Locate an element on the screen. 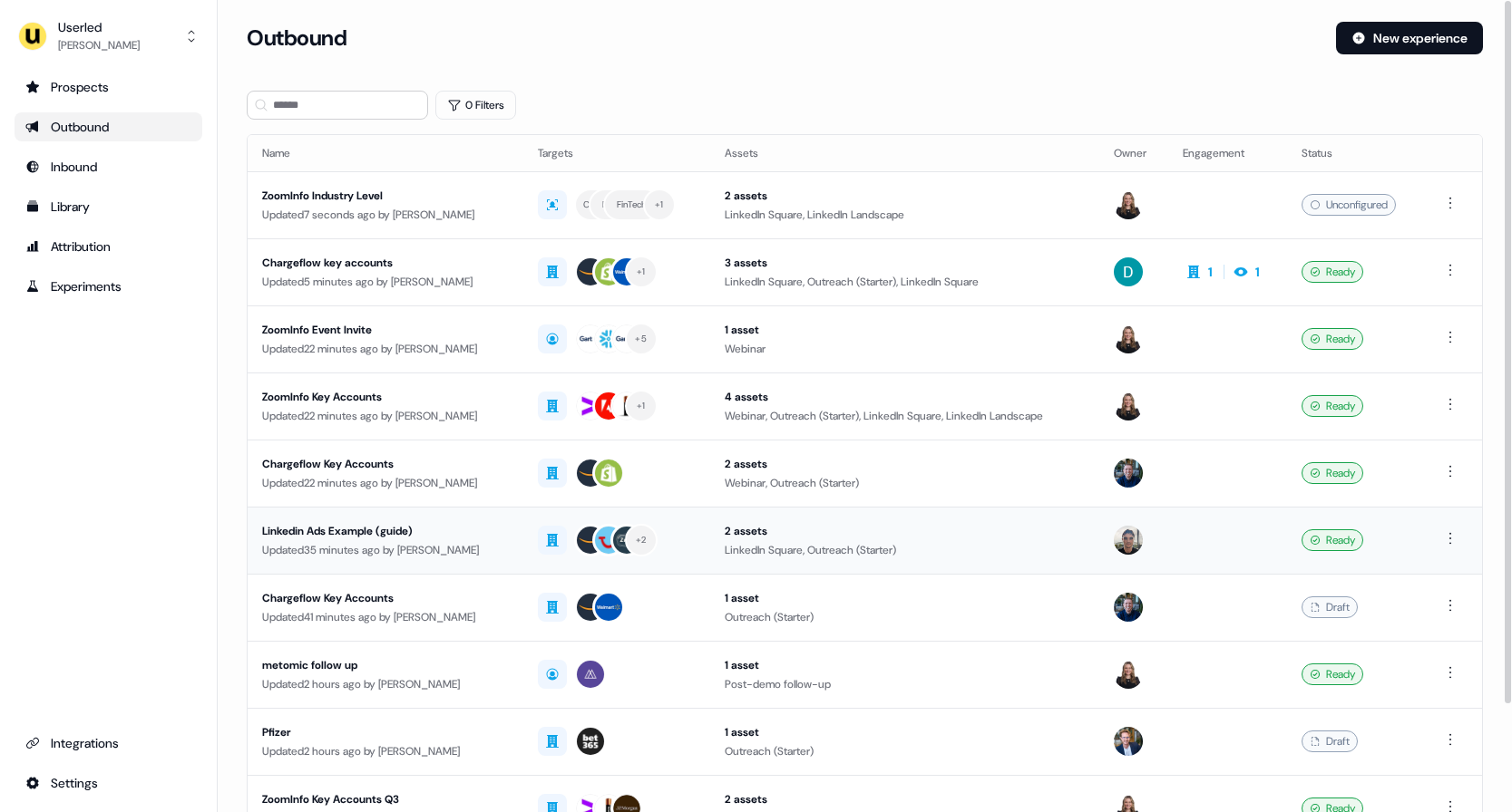  div: LinkedIn Square, Outreach (Starter) is located at coordinates (904, 550).